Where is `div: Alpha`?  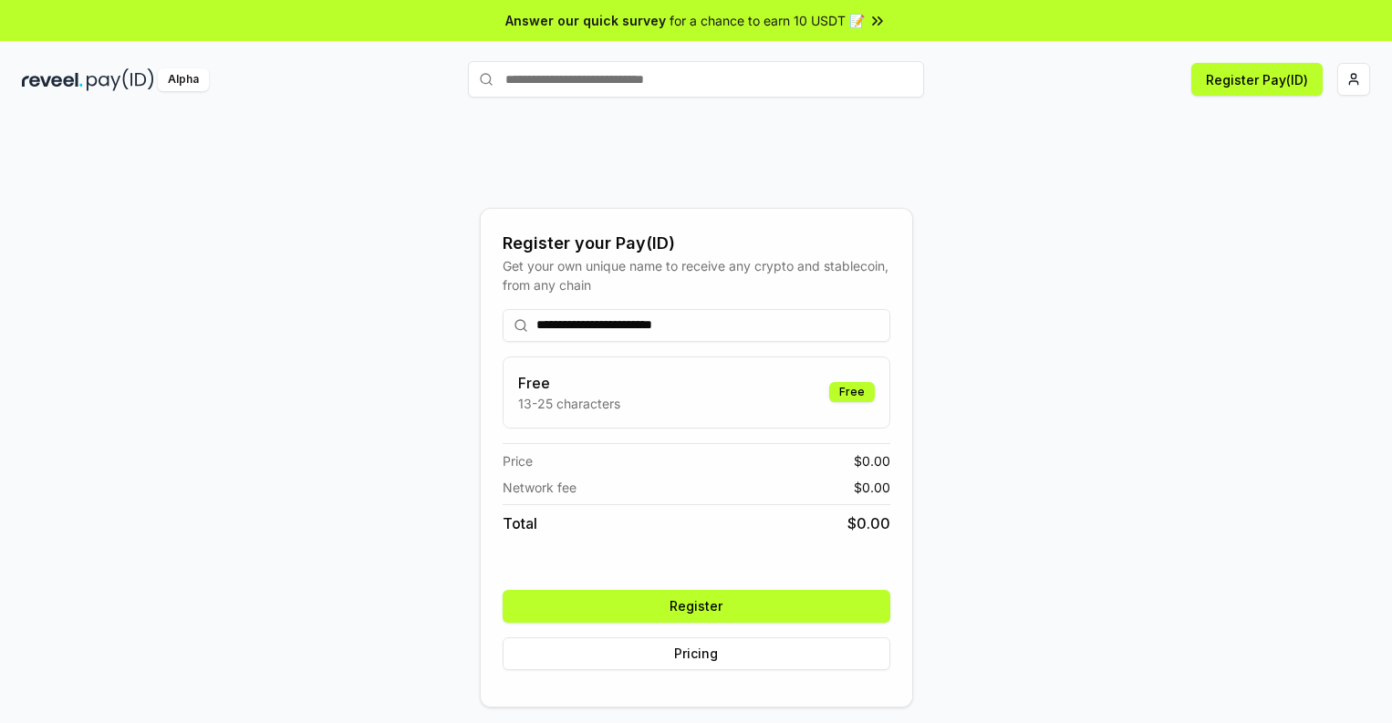 div: Alpha is located at coordinates (183, 79).